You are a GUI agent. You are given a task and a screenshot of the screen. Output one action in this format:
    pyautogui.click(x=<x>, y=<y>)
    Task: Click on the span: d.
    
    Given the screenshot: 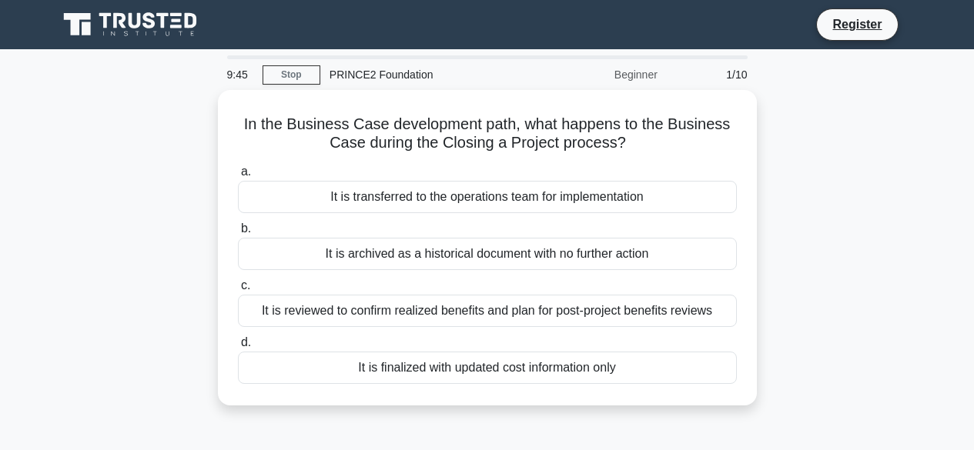 What is the action you would take?
    pyautogui.click(x=246, y=342)
    